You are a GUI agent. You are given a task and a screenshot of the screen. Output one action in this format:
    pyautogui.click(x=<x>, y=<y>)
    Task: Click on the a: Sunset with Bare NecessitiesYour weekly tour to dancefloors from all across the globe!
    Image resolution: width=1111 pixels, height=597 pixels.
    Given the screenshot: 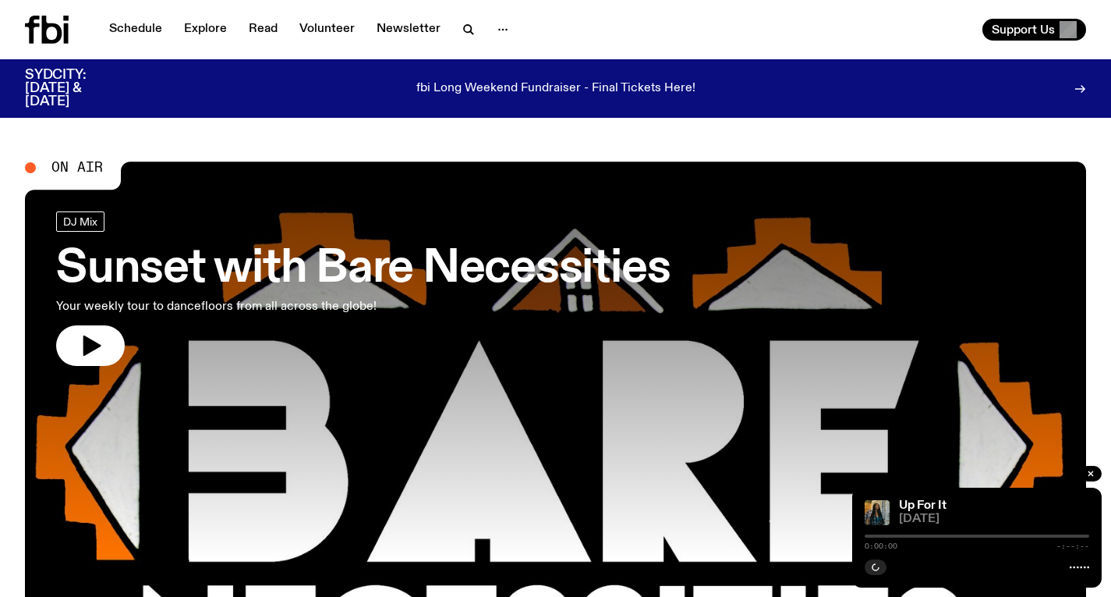 What is the action you would take?
    pyautogui.click(x=363, y=289)
    